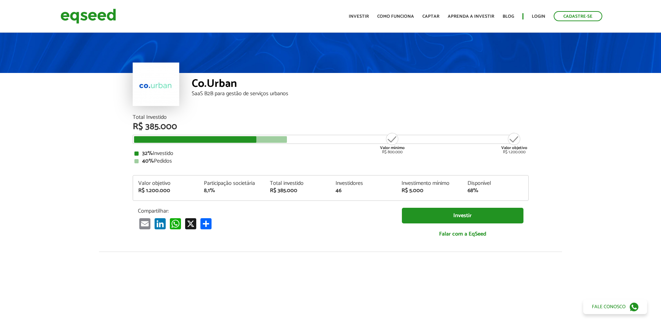 This screenshot has width=661, height=328. I want to click on div: Disponível, so click(495, 183).